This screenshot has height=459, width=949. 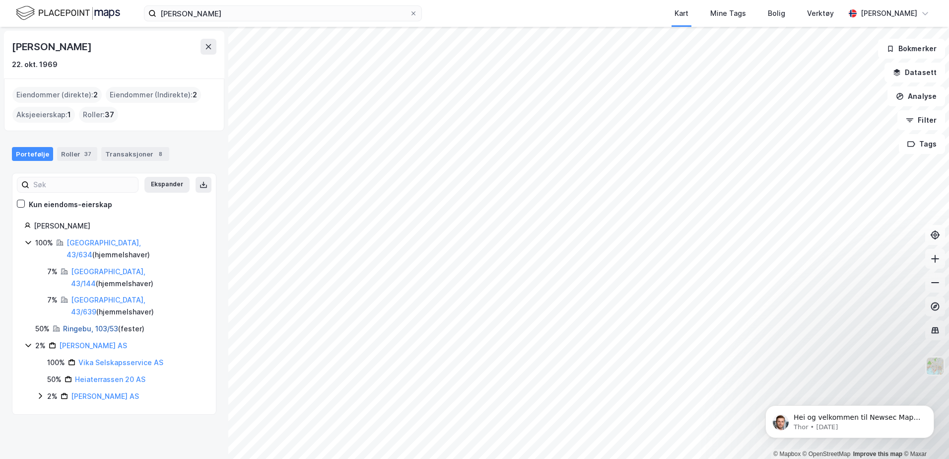 What do you see at coordinates (90, 328) in the screenshot?
I see `a: Ringebu, 103/53` at bounding box center [90, 328].